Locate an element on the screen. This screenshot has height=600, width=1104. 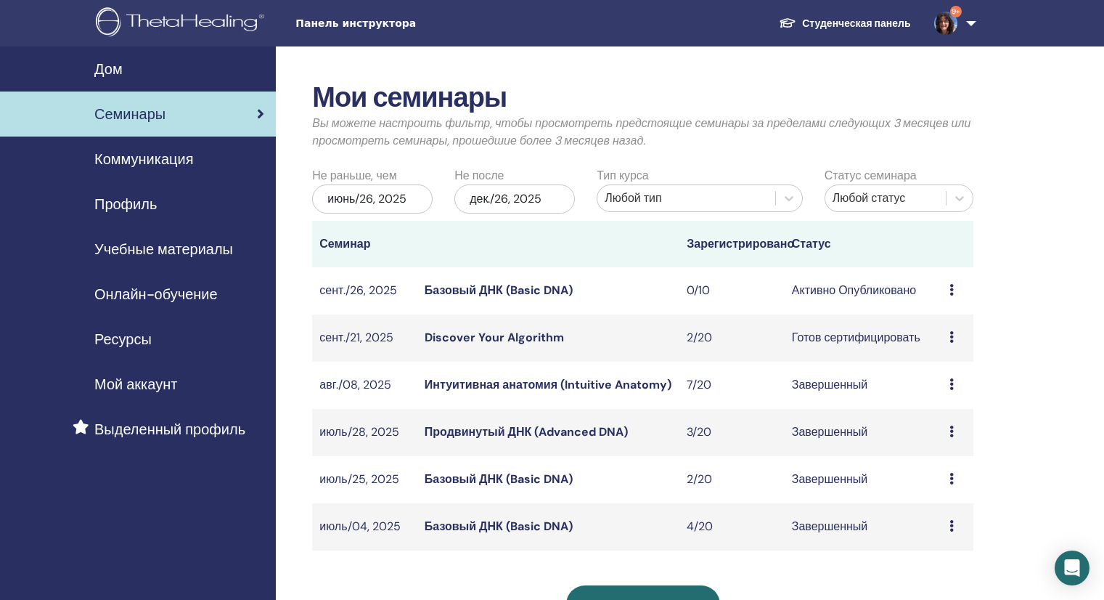
span: Панель инструктора is located at coordinates (404, 23).